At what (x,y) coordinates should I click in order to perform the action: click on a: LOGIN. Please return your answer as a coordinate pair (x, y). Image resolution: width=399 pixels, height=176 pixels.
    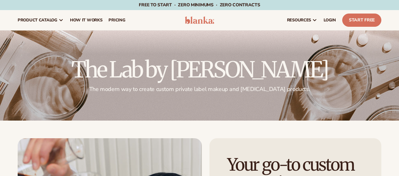
    Looking at the image, I should click on (330, 20).